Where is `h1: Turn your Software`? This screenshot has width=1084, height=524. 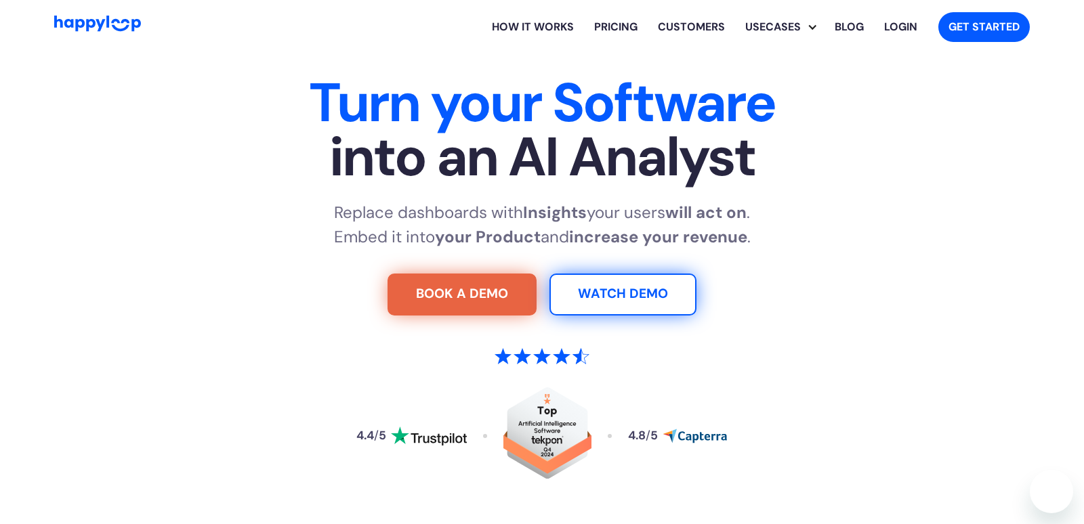
h1: Turn your Software is located at coordinates (542, 130).